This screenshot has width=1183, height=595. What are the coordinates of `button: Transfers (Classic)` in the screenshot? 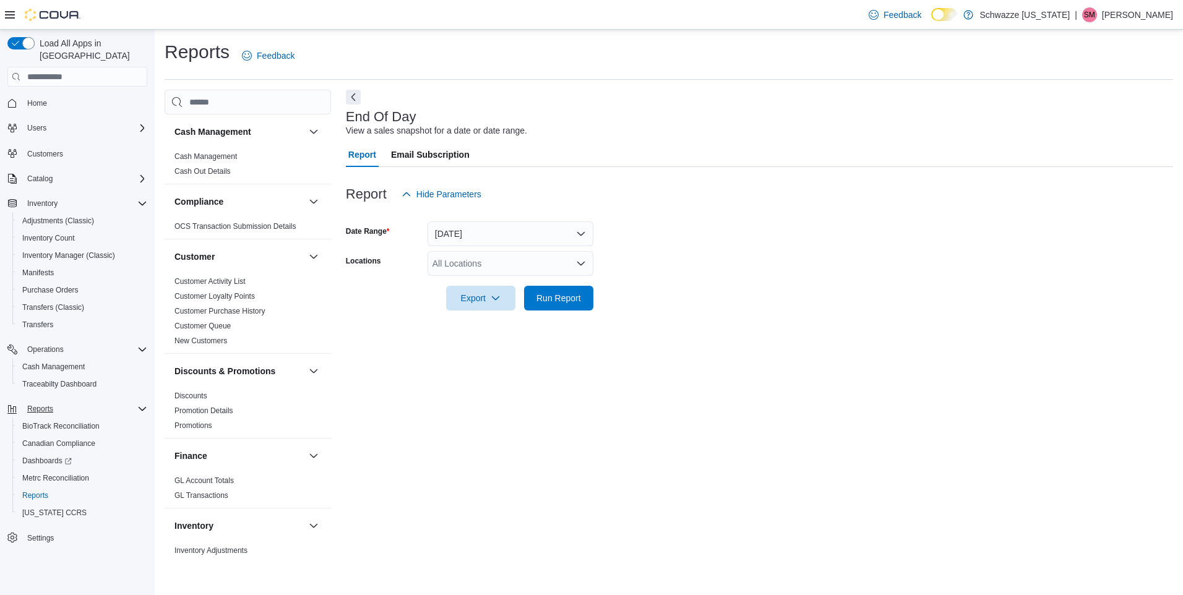 It's located at (82, 307).